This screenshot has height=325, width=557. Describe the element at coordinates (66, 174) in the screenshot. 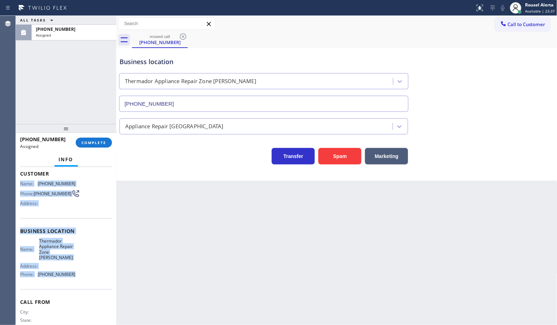

I see `span: Customer` at that location.